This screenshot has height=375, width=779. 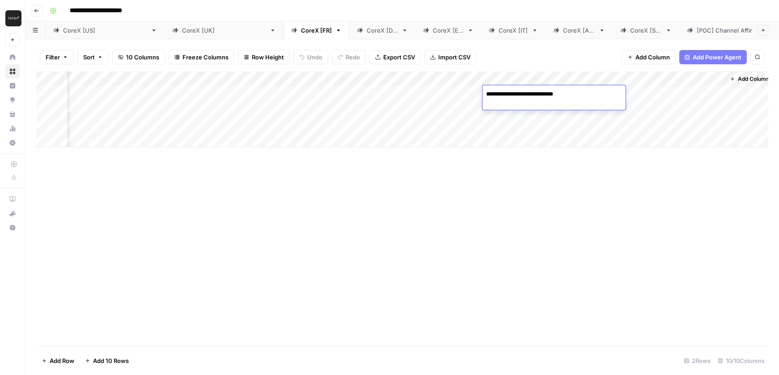 I want to click on span: Add 10 Rows, so click(x=111, y=361).